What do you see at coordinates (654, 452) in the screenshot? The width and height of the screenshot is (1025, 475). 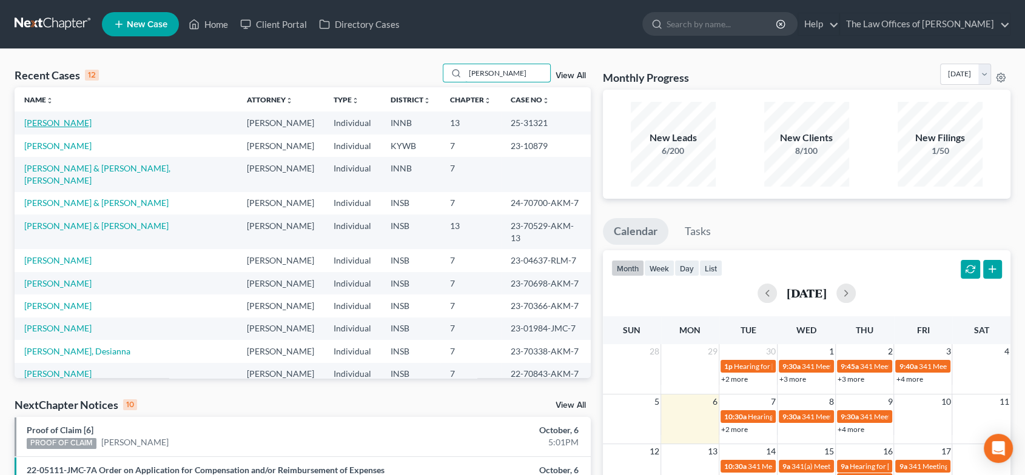 I see `span: 12` at bounding box center [654, 452].